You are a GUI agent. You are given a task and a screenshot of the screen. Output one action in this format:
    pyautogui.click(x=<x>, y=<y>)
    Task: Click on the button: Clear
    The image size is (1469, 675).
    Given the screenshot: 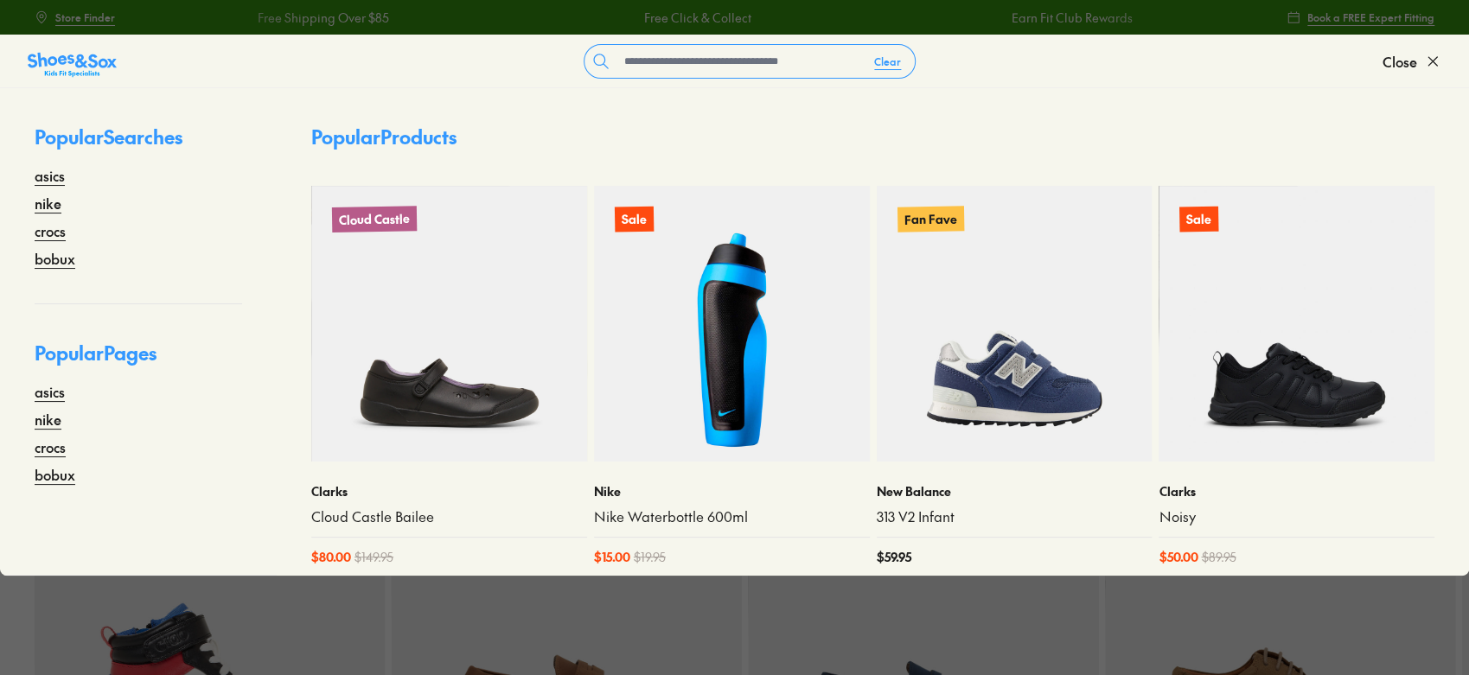 What is the action you would take?
    pyautogui.click(x=887, y=61)
    